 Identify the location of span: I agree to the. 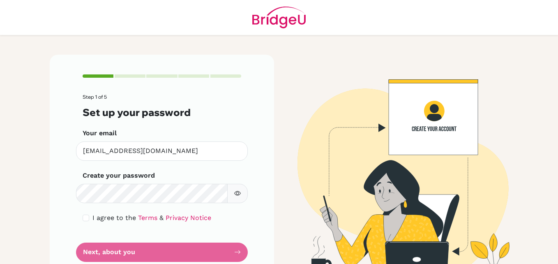
(114, 217).